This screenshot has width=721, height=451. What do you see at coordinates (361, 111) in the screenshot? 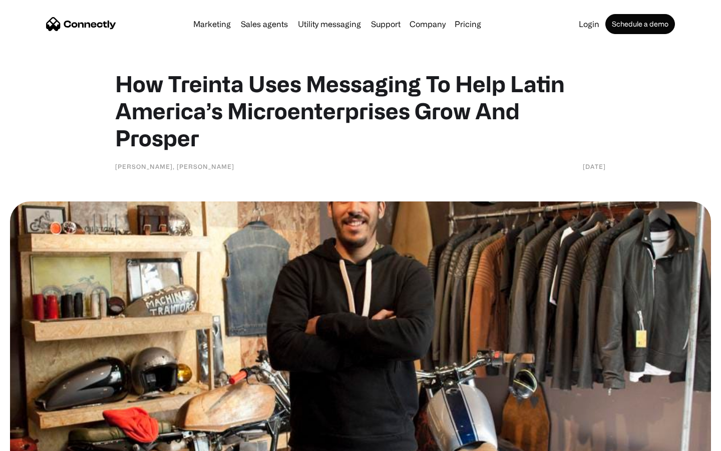
I see `h1: How Treinta Uses Messaging To Help Latin America’s Microenterprises Grow And Prosper` at bounding box center [361, 111].